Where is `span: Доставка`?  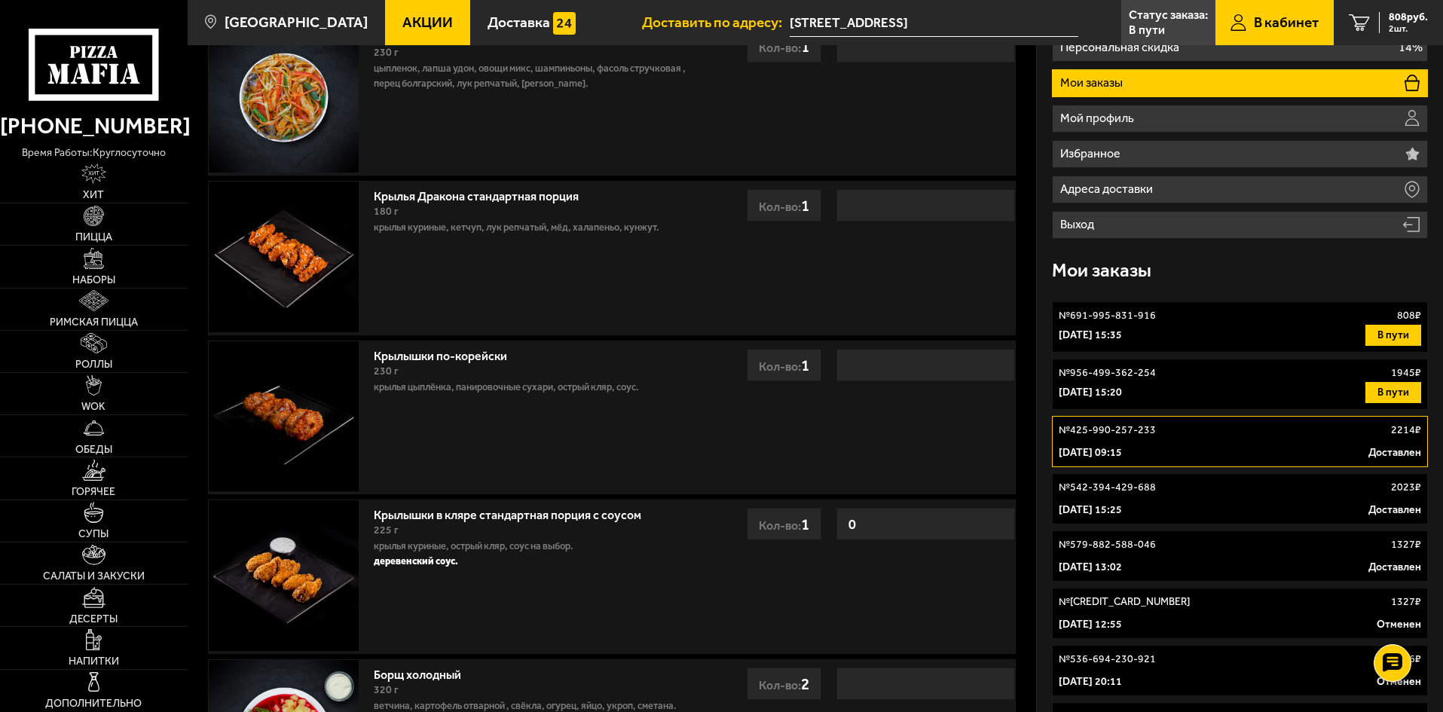 span: Доставка is located at coordinates (518, 22).